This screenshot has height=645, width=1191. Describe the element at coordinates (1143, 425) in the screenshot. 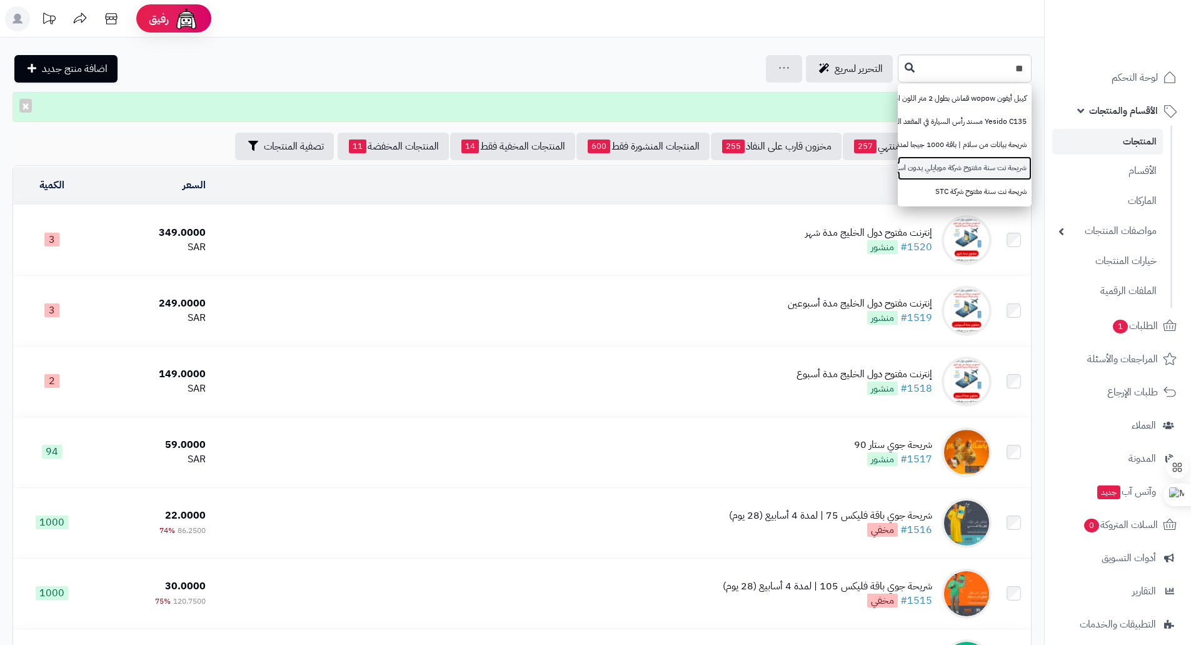

I see `span: العملاء` at that location.